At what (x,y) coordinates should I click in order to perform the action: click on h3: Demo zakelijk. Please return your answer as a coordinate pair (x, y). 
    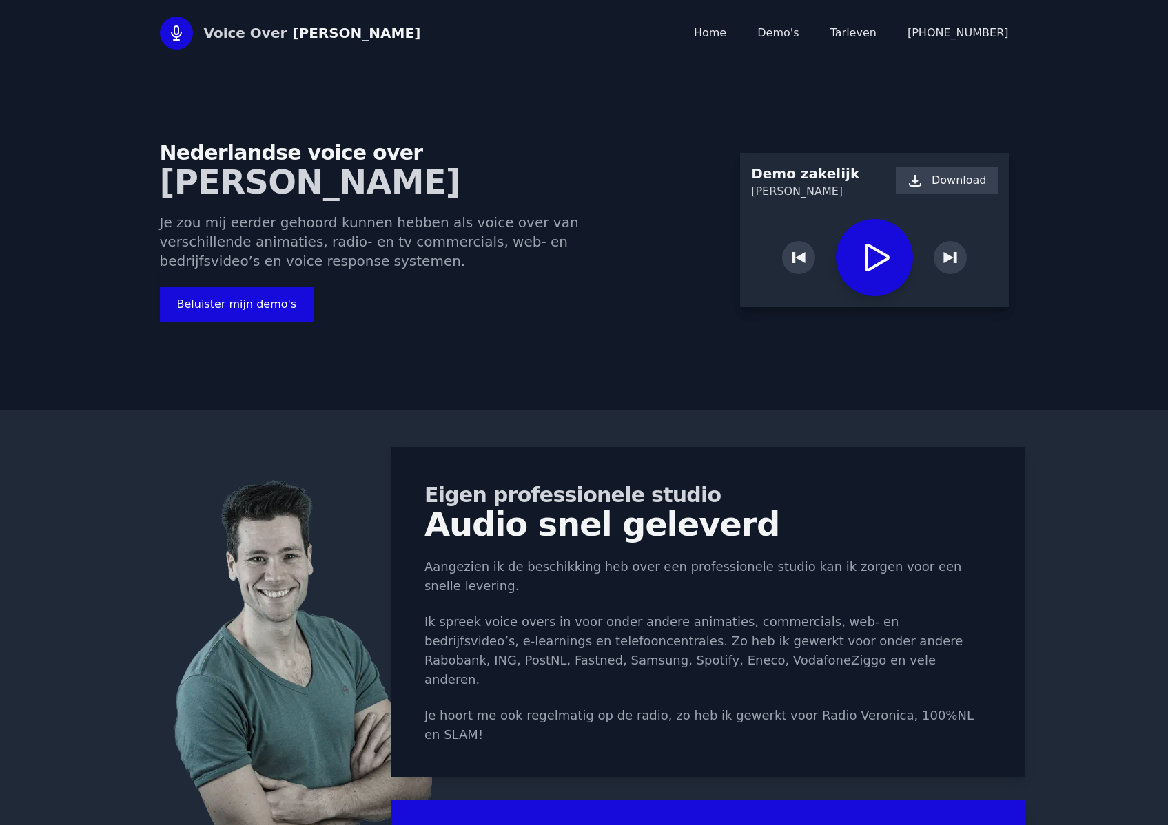
    Looking at the image, I should click on (805, 174).